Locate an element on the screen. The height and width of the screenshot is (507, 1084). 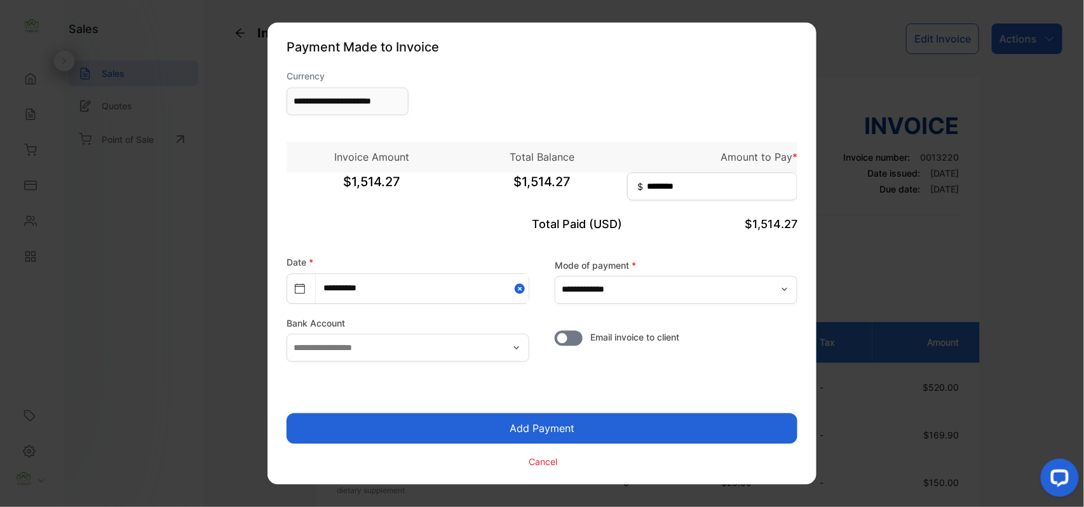
p: Total Paid (USD) is located at coordinates (542, 224).